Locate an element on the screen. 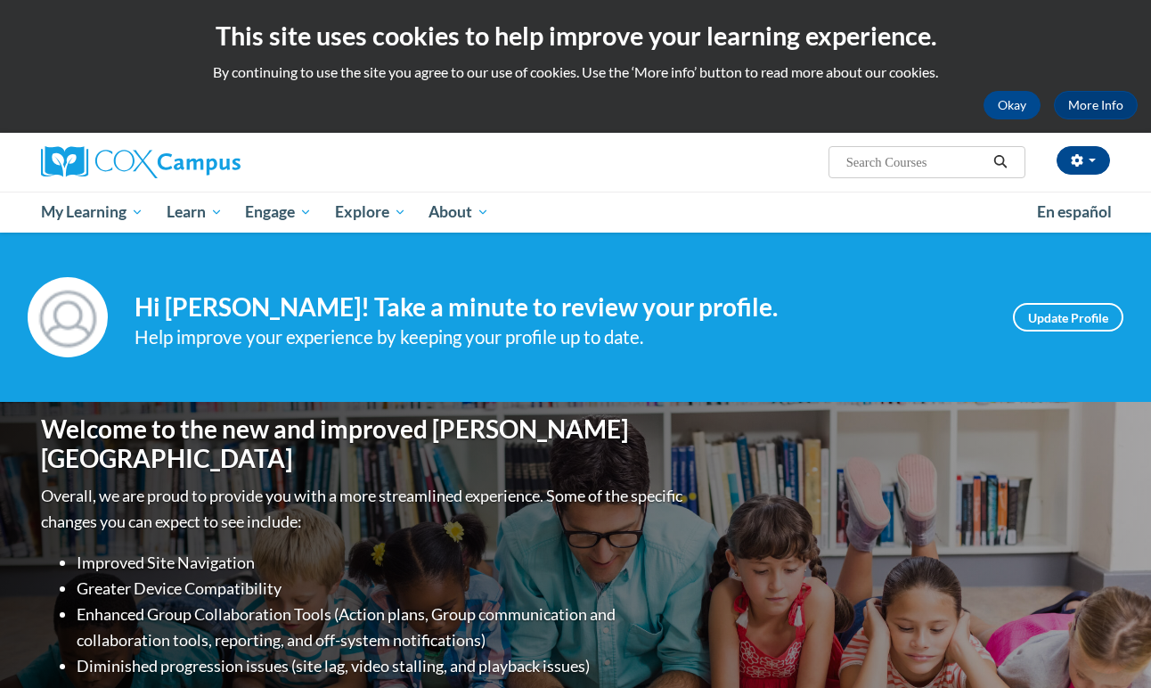 This screenshot has height=688, width=1151. img: Cox Campus is located at coordinates (141, 162).